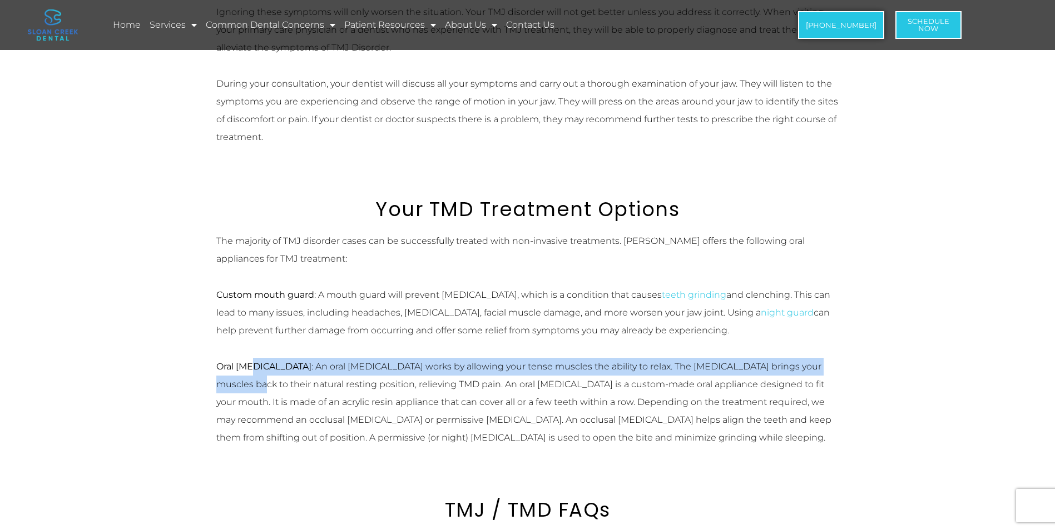  I want to click on a: Home, so click(127, 25).